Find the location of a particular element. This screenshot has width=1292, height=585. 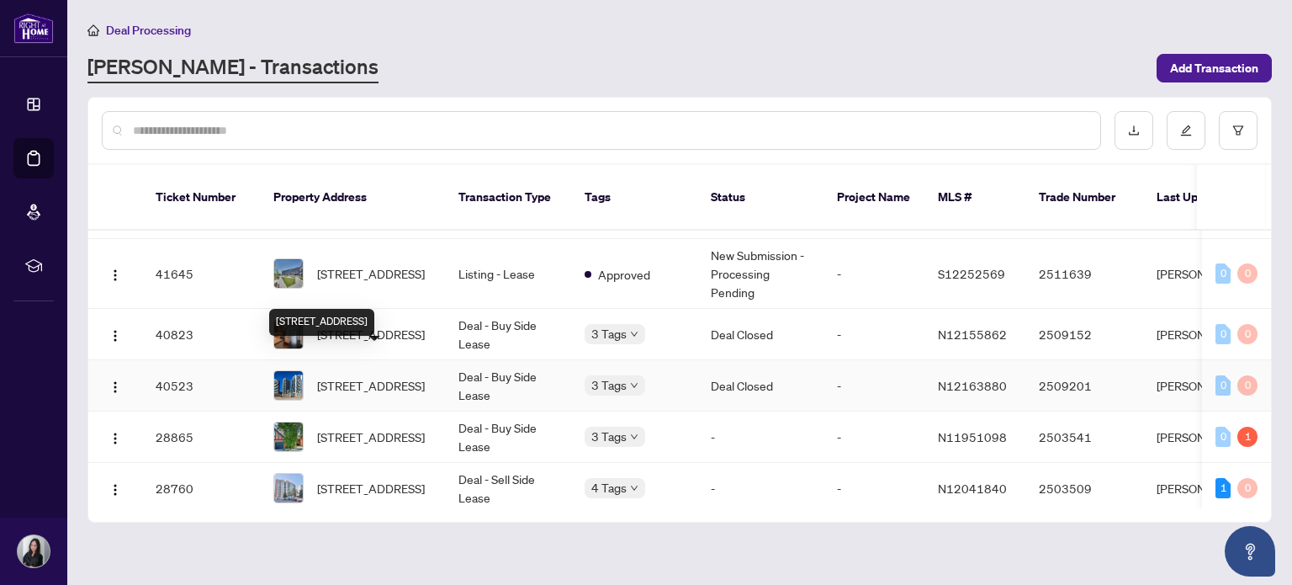

button: Open asap is located at coordinates (1250, 551).